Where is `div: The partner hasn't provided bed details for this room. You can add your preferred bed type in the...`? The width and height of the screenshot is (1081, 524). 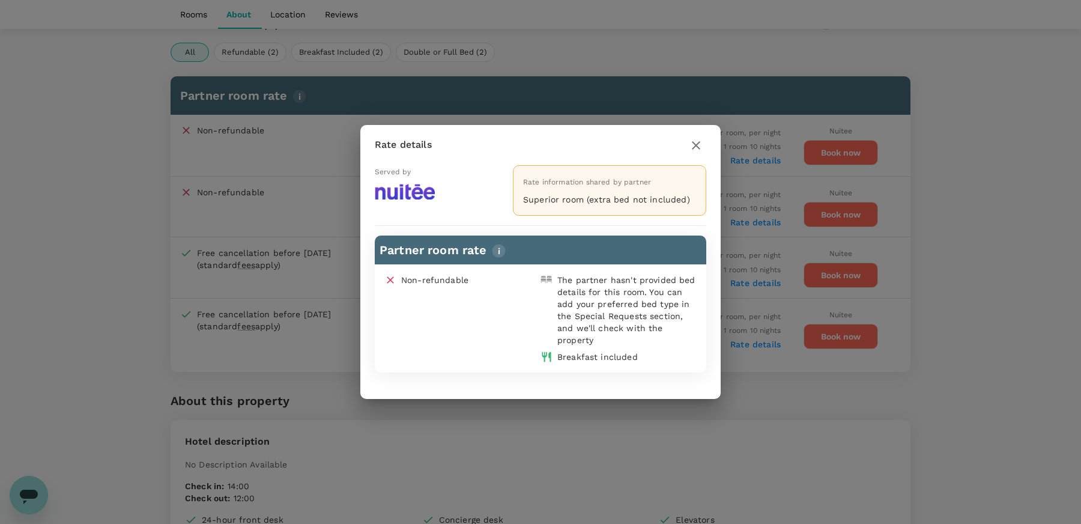
div: The partner hasn't provided bed details for this room. You can add your preferred bed type in the... is located at coordinates (627, 310).